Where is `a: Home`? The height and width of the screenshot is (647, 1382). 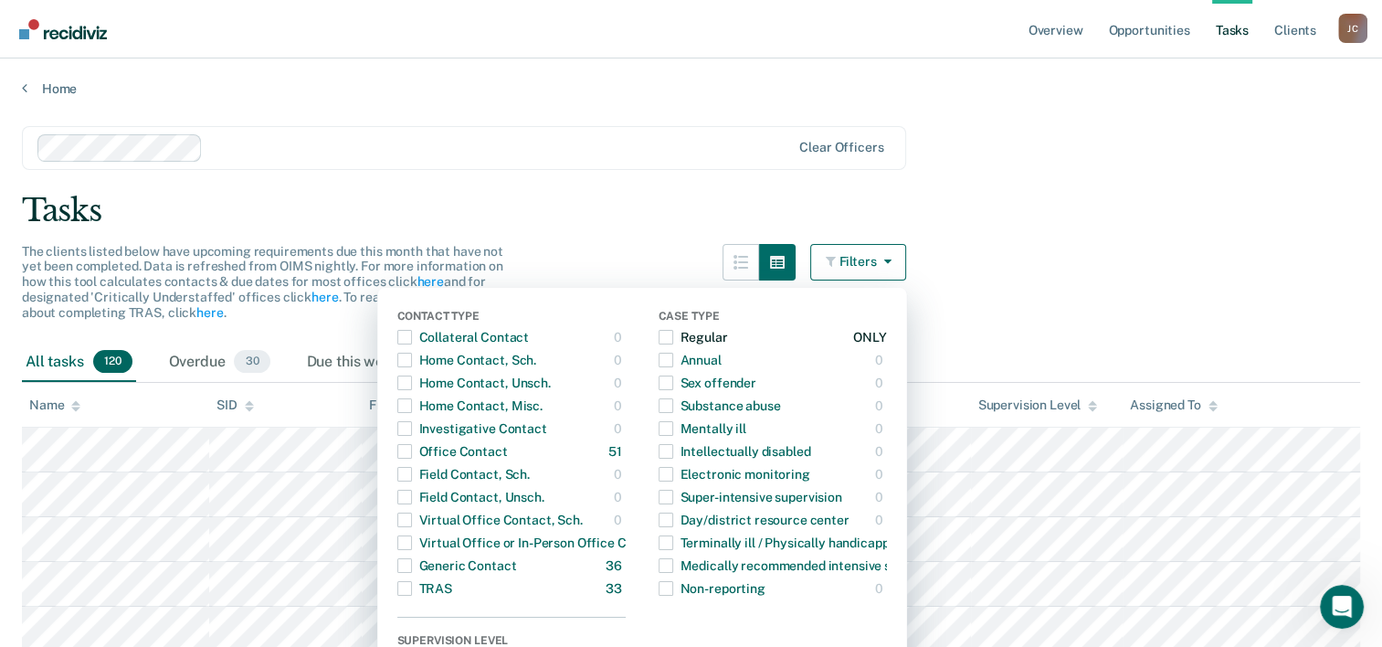 a: Home is located at coordinates (690, 89).